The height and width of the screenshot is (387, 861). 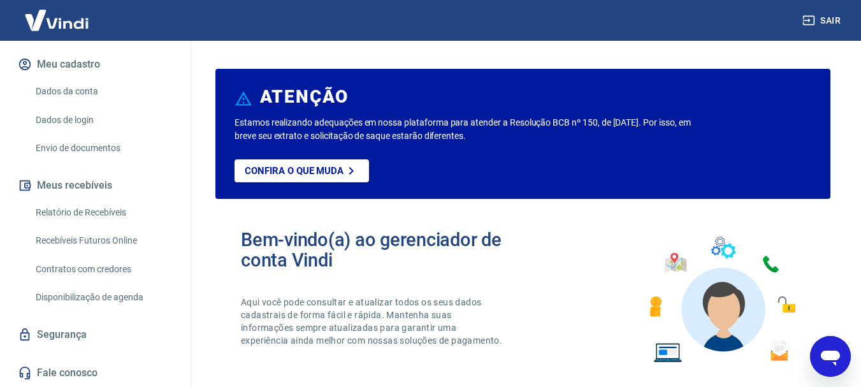 What do you see at coordinates (57, 20) in the screenshot?
I see `img: Vindi` at bounding box center [57, 20].